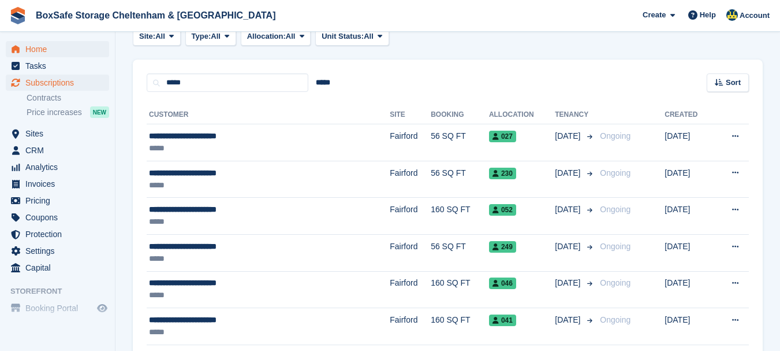 The width and height of the screenshot is (780, 351). Describe the element at coordinates (68, 112) in the screenshot. I see `a: Price increases NEW` at that location.